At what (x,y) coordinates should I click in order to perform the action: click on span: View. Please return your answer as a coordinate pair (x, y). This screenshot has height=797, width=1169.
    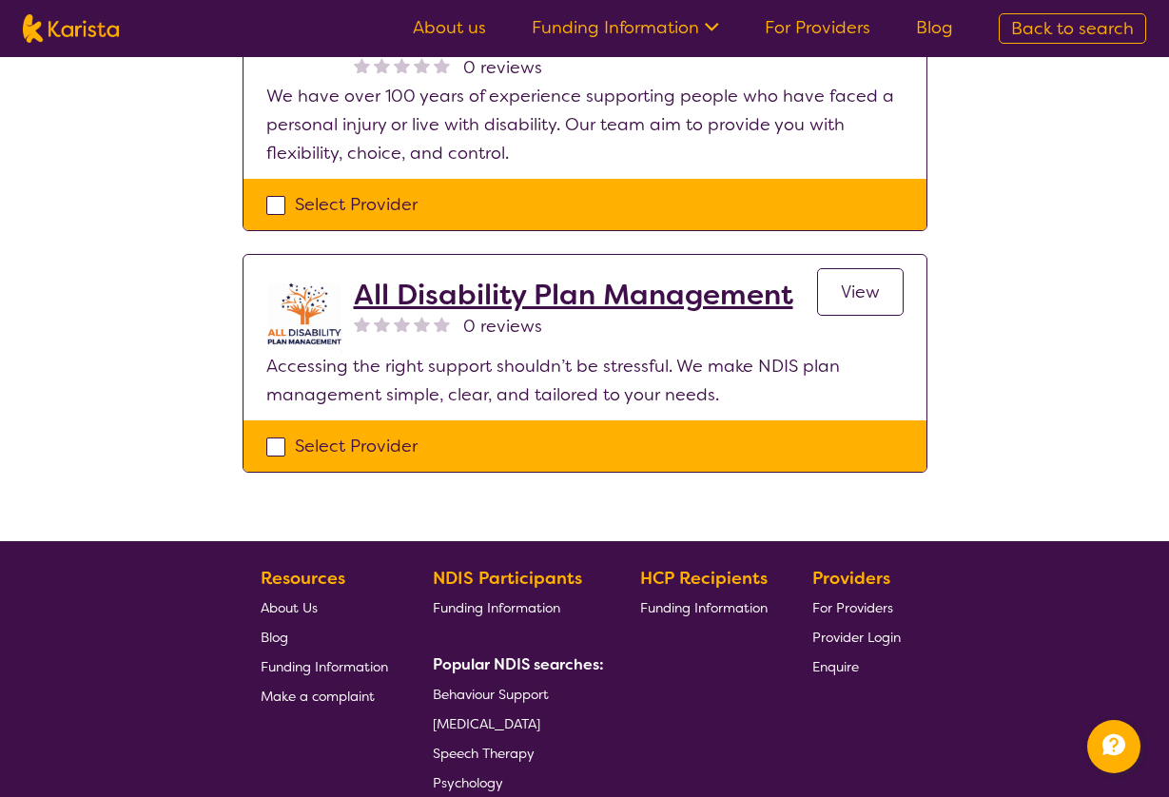
    Looking at the image, I should click on (860, 292).